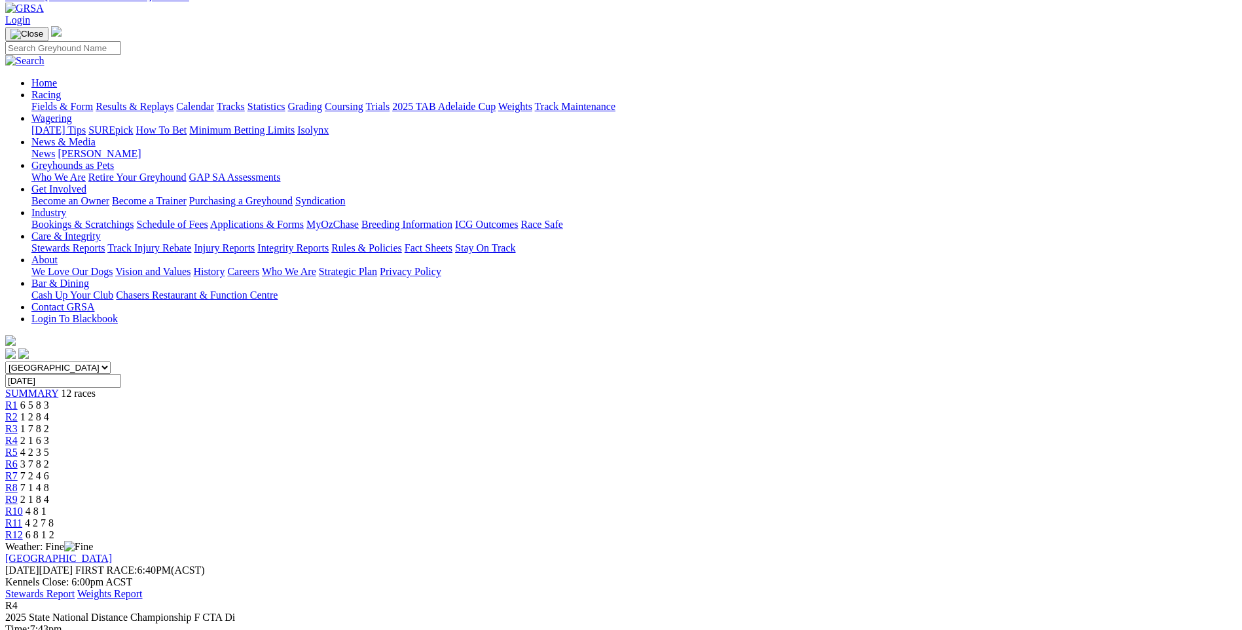 Image resolution: width=1242 pixels, height=630 pixels. Describe the element at coordinates (35, 487) in the screenshot. I see `span: 7 1 4 8` at that location.